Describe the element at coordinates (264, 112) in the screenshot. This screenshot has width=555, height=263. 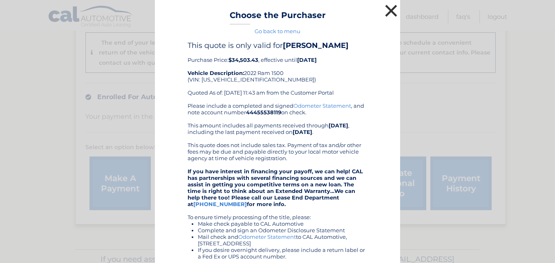
I see `b: 44455538119` at that location.